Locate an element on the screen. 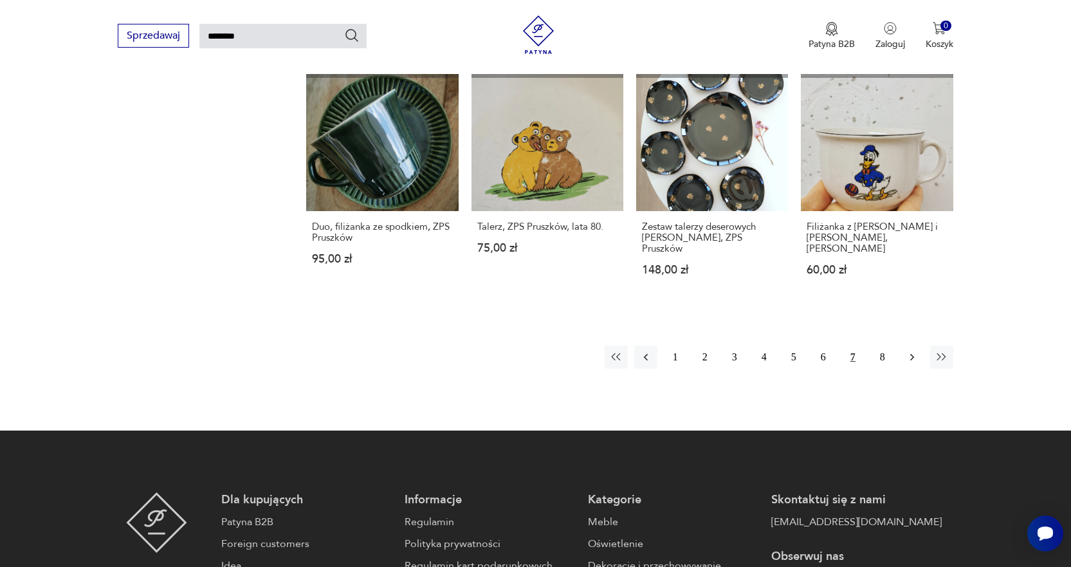 The height and width of the screenshot is (567, 1071). img: Ikona medalu is located at coordinates (832, 29).